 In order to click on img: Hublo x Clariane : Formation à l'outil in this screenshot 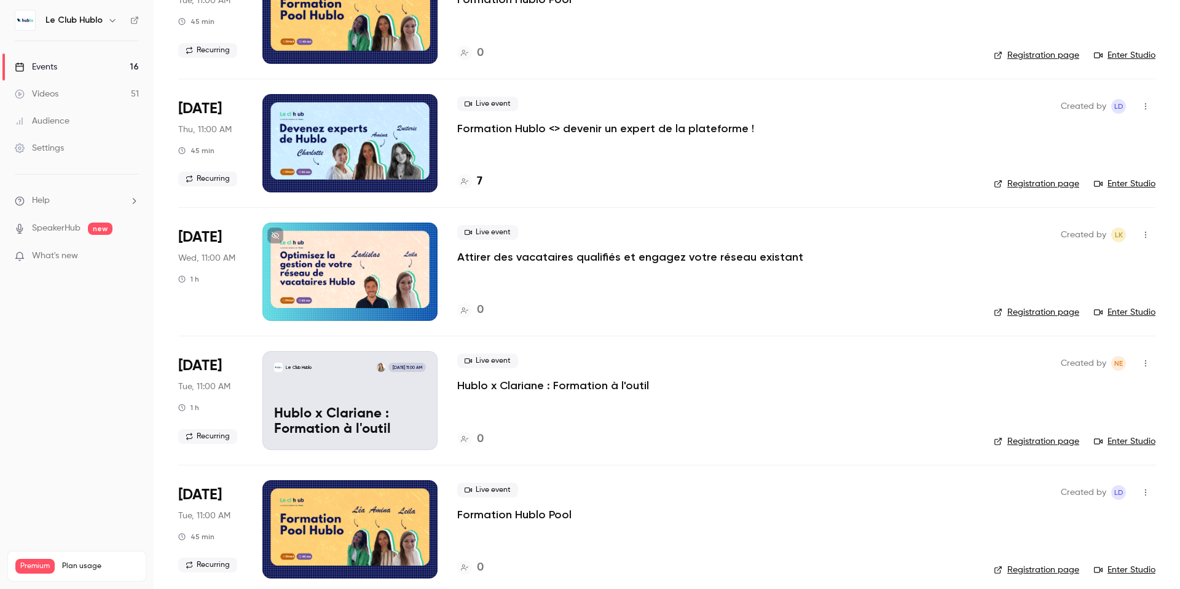, I will do `click(278, 367)`.